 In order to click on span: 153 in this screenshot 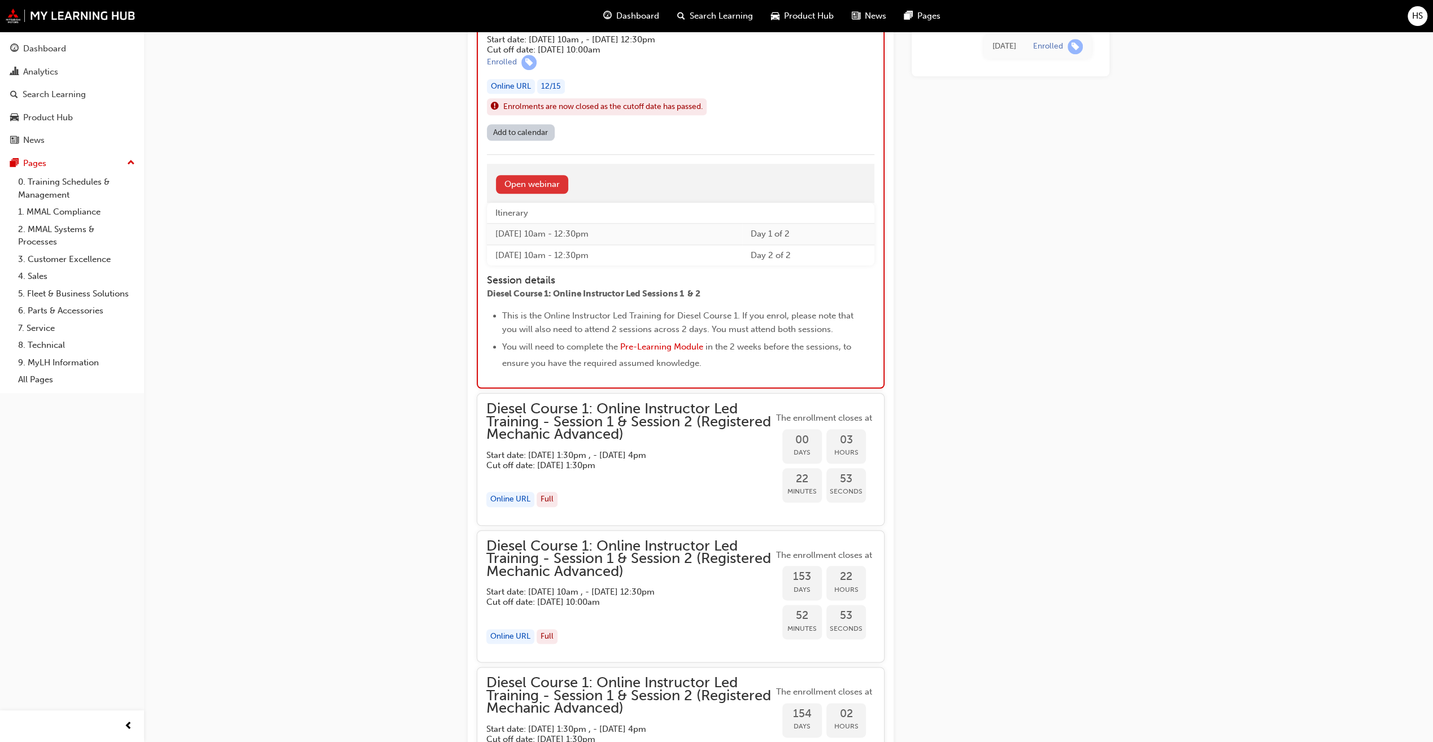, I will do `click(802, 577)`.